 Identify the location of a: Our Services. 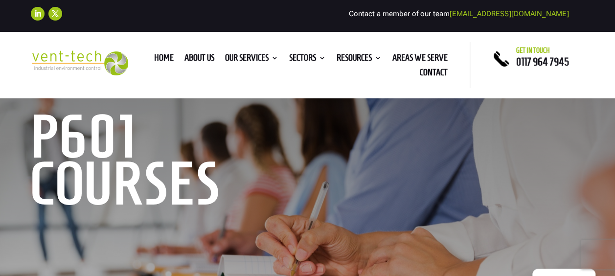
(252, 60).